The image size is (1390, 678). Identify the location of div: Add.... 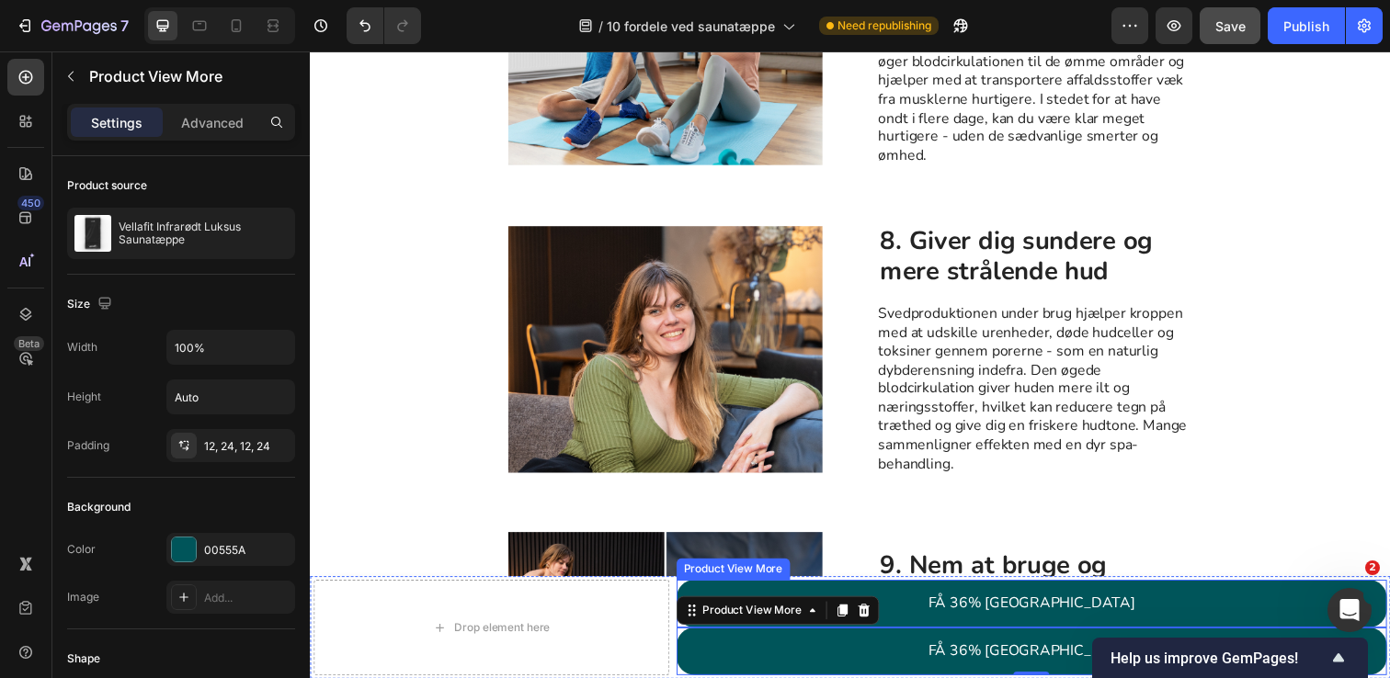
(247, 598).